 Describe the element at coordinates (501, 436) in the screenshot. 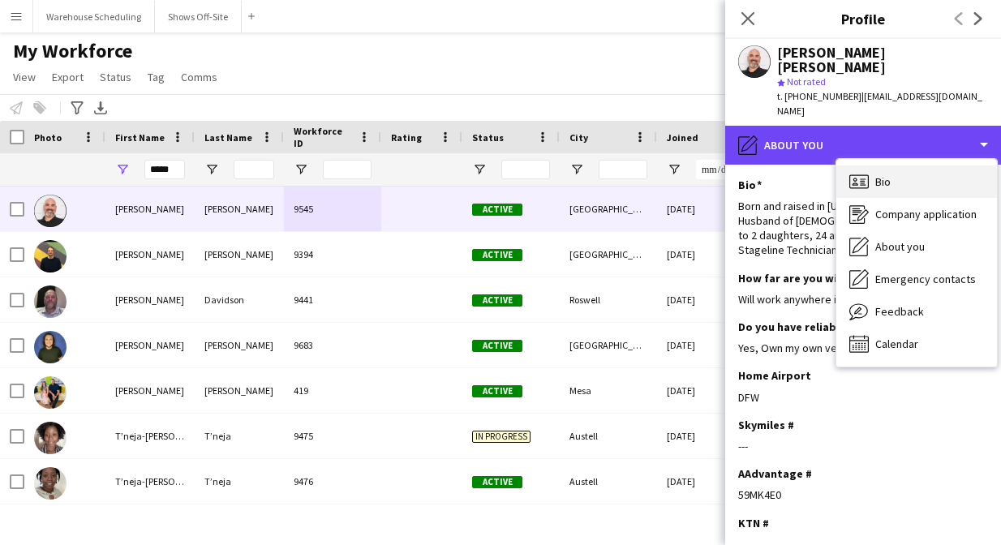

I see `span: In progress` at that location.